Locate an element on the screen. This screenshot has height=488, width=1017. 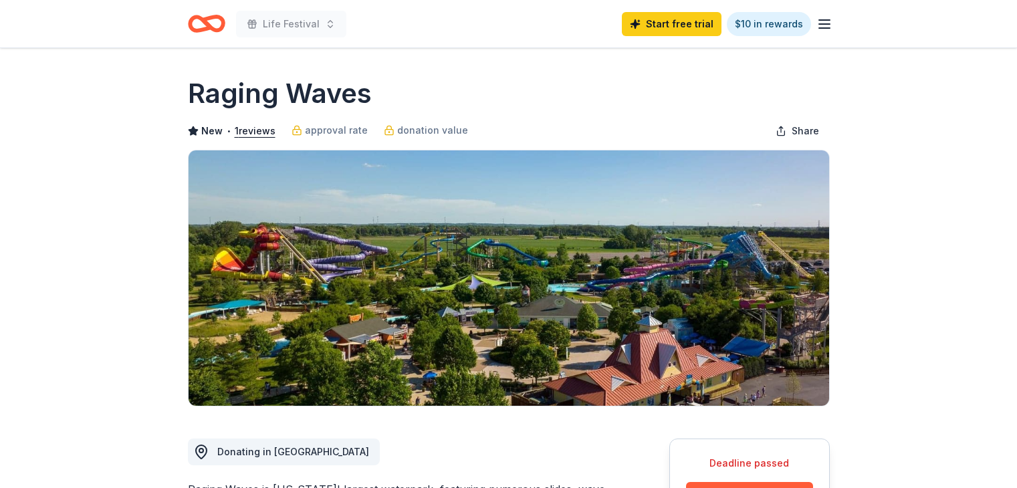
a: approval rate is located at coordinates (330, 130).